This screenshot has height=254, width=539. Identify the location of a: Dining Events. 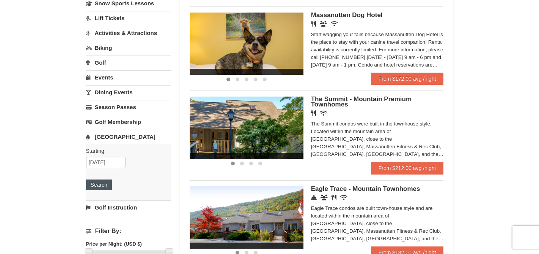
(128, 92).